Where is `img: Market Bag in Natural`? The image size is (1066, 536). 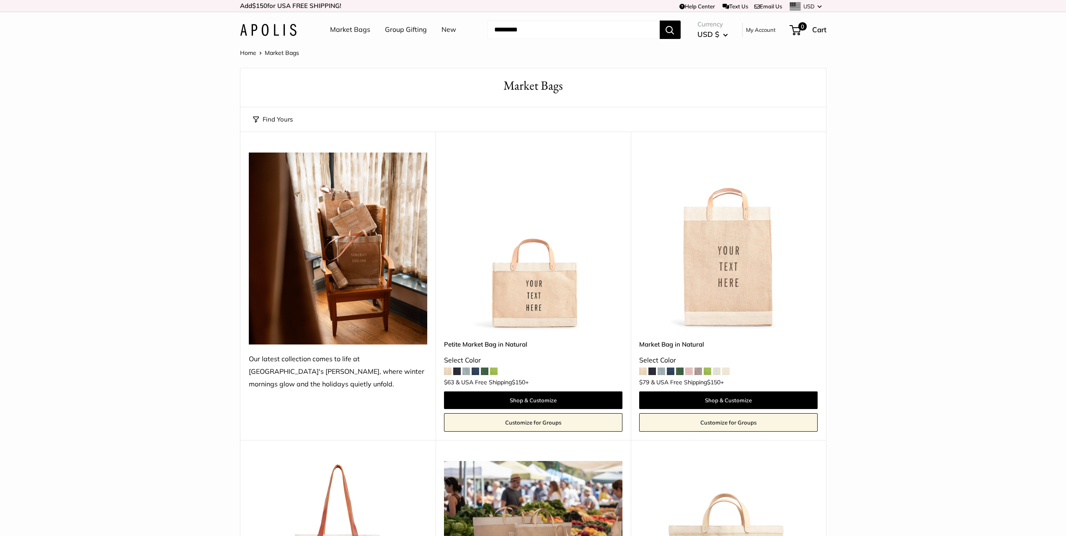
img: Market Bag in Natural is located at coordinates (729, 242).